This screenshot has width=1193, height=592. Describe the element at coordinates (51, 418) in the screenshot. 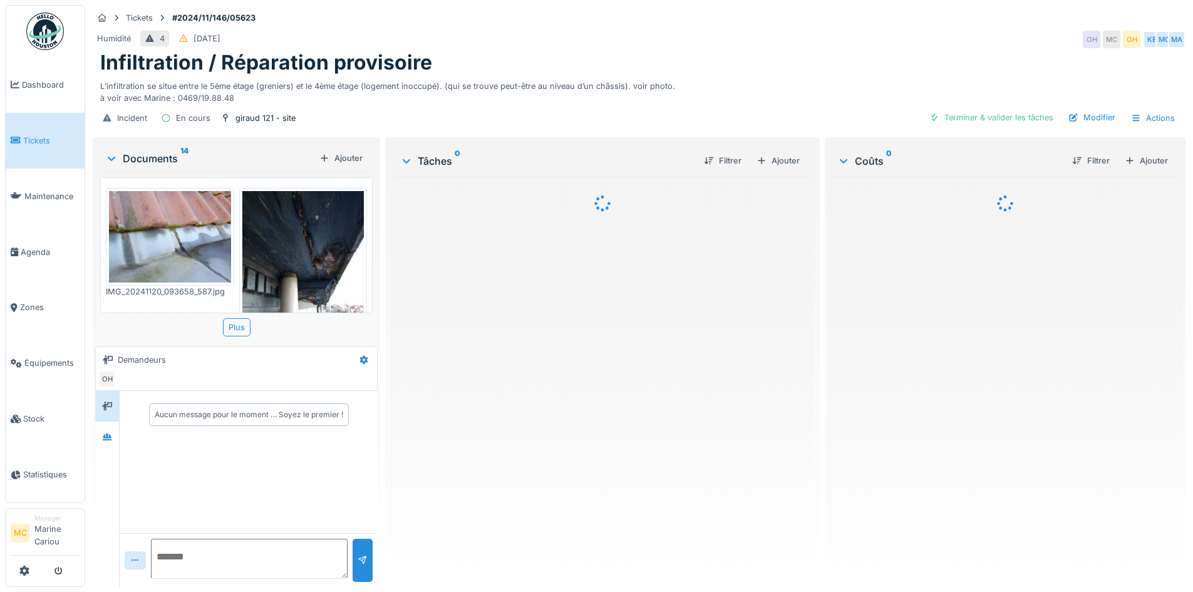

I see `span: Stock` at that location.